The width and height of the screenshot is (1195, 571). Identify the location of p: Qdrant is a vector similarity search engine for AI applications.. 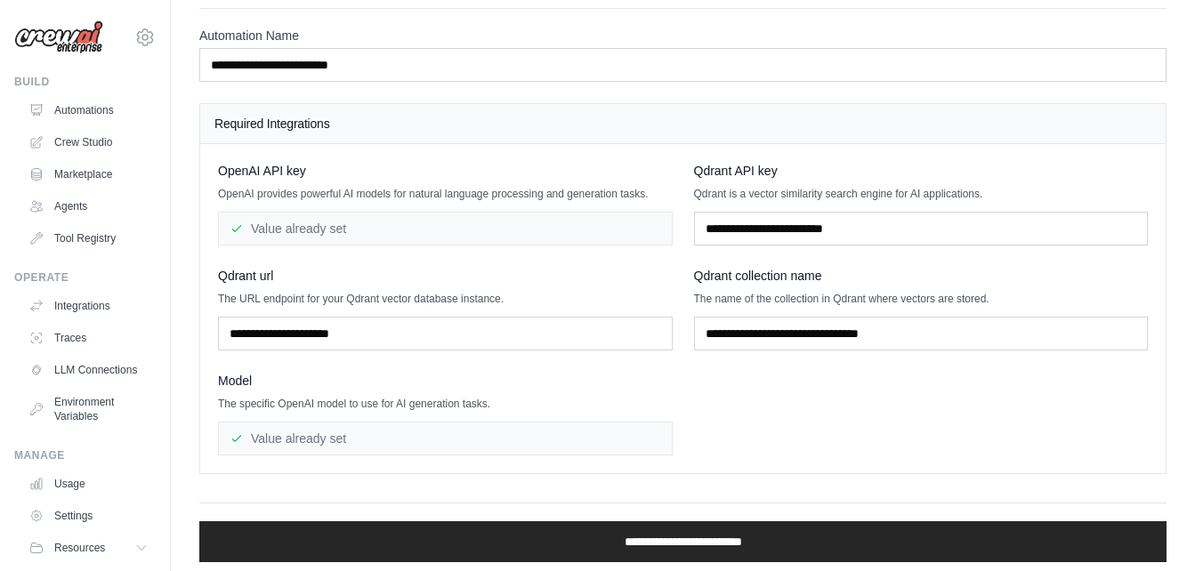
(921, 194).